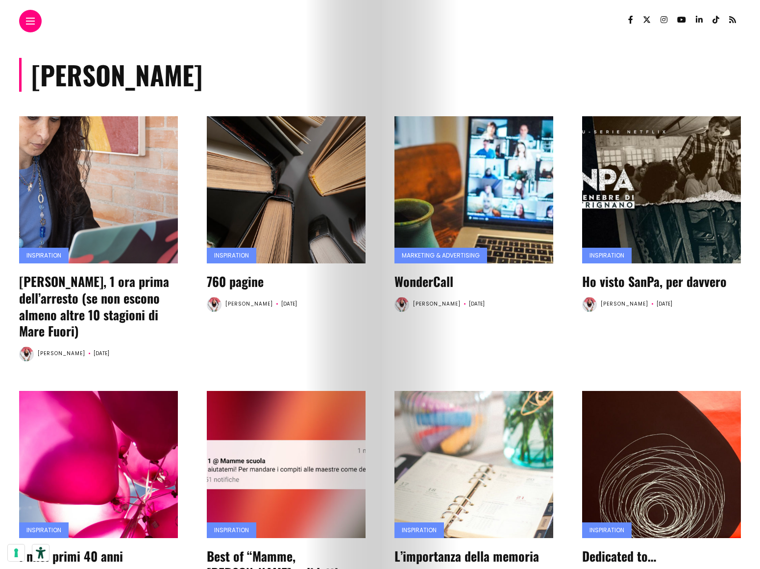  What do you see at coordinates (619, 555) in the screenshot?
I see `a: Dedicated to…` at bounding box center [619, 555].